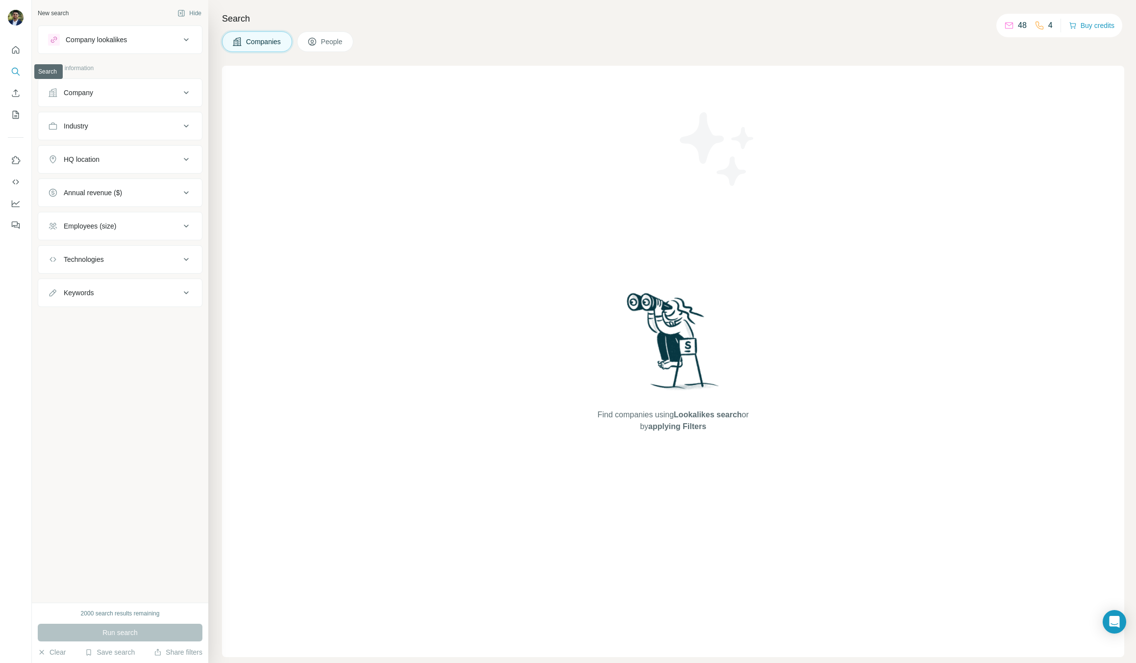 The image size is (1136, 663). I want to click on button: Technologies, so click(120, 259).